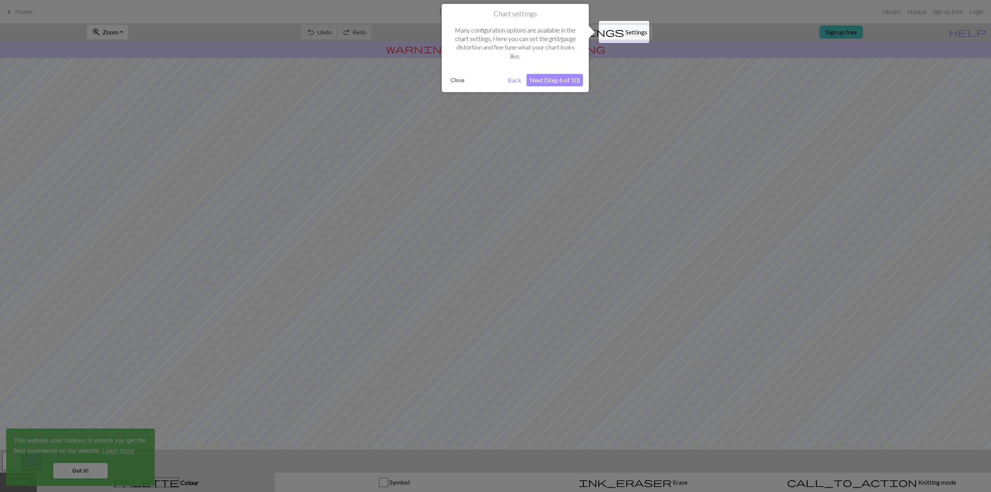  I want to click on button: Back, so click(514, 80).